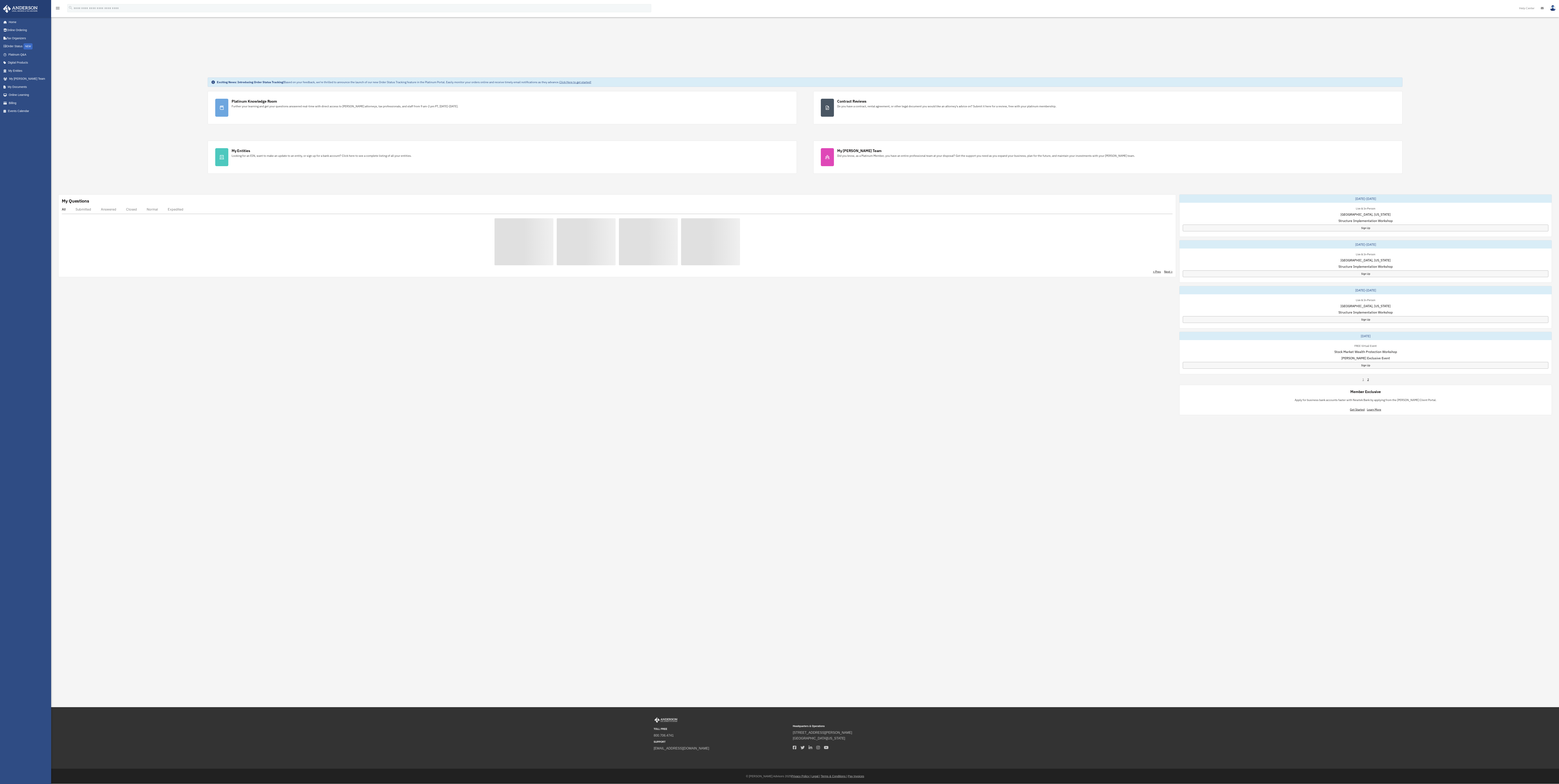 The image size is (1559, 784). I want to click on div: Platinum Knowledge Room, so click(255, 101).